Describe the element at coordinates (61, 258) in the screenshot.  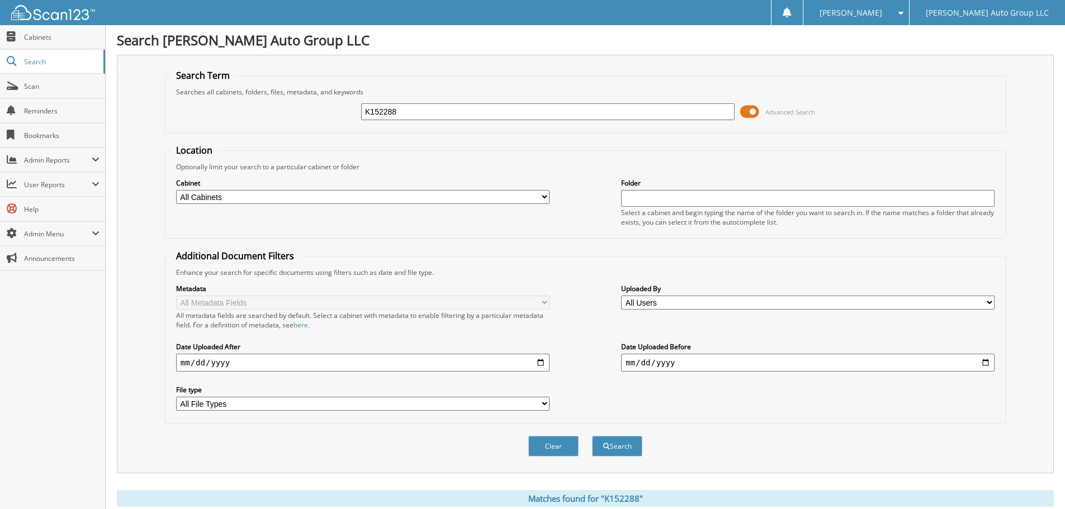
I see `span: Announcements` at that location.